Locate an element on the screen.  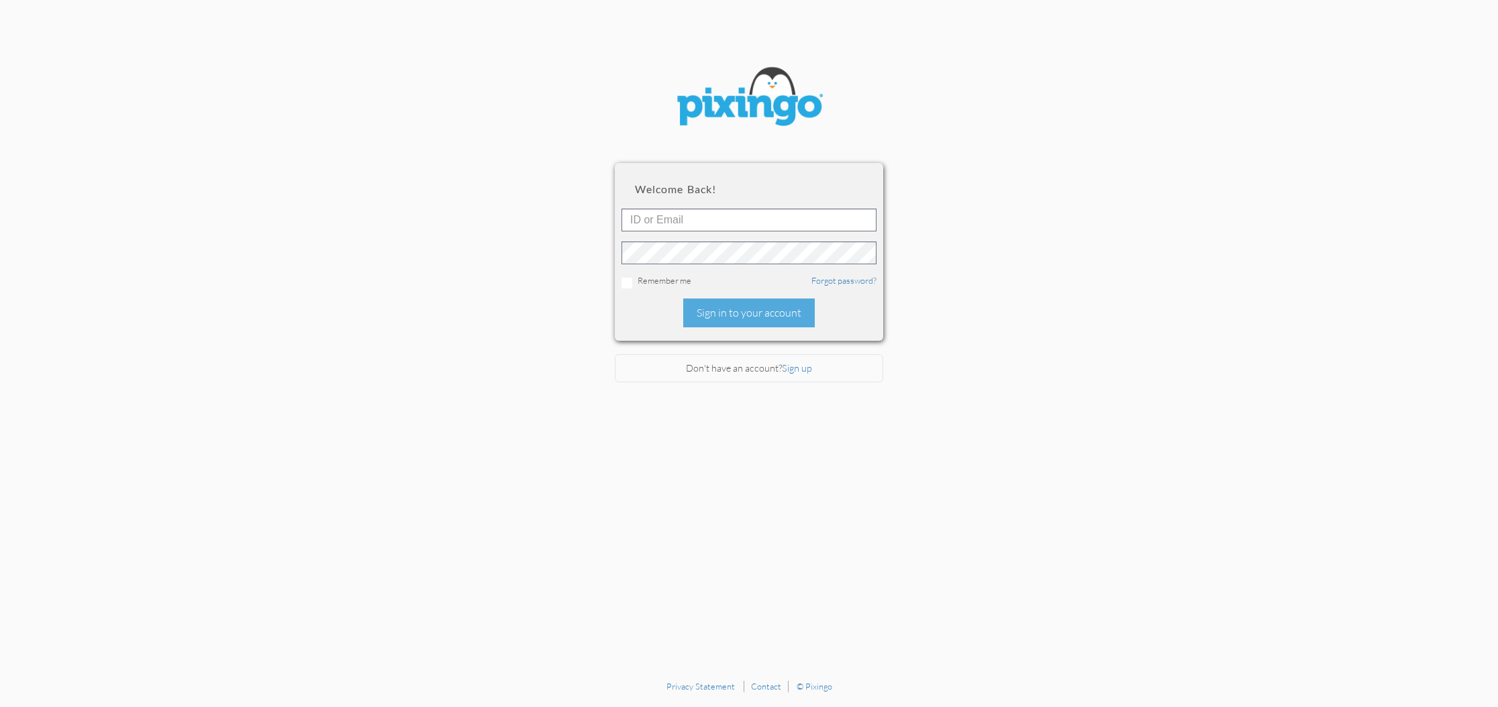
div: Don't have an account? is located at coordinates (749, 368).